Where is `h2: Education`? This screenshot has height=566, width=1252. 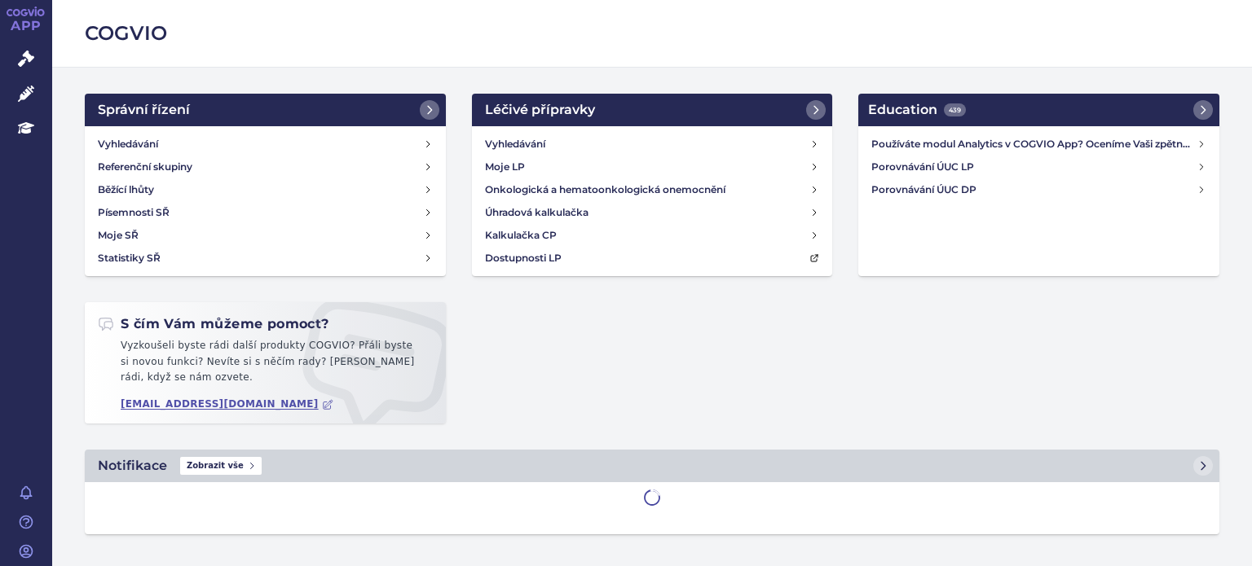 h2: Education is located at coordinates (917, 110).